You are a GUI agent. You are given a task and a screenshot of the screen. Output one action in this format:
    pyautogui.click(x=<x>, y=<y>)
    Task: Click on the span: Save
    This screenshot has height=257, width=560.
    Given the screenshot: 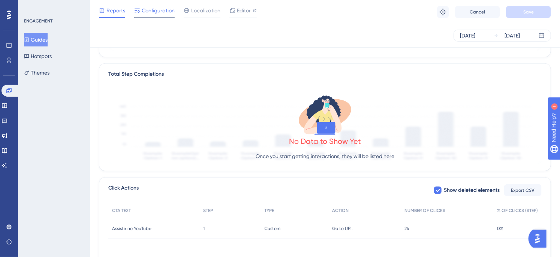 What is the action you would take?
    pyautogui.click(x=528, y=12)
    